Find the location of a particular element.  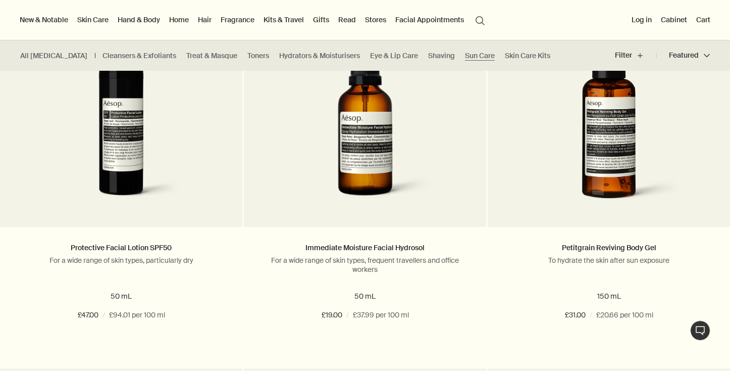

a: Facial Appointments is located at coordinates (430, 20).